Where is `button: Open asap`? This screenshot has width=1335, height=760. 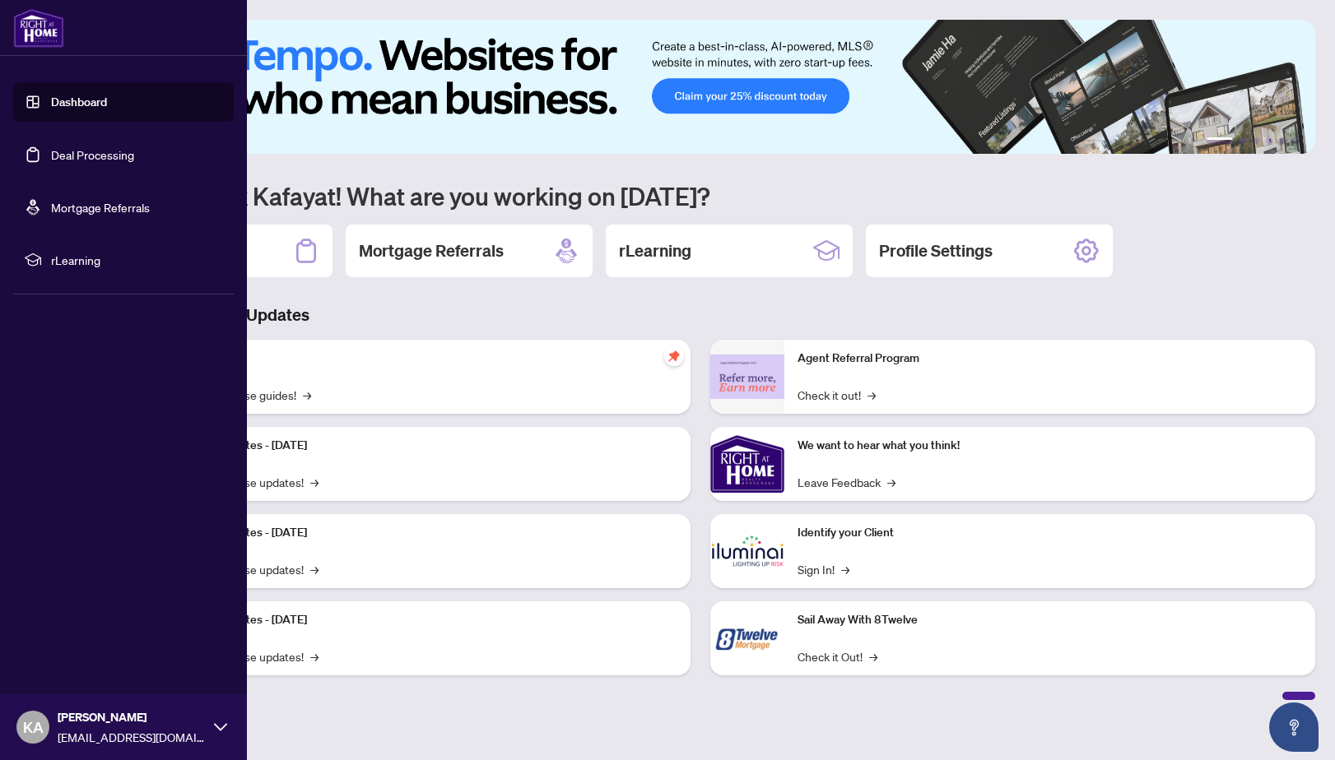 button: Open asap is located at coordinates (1293, 727).